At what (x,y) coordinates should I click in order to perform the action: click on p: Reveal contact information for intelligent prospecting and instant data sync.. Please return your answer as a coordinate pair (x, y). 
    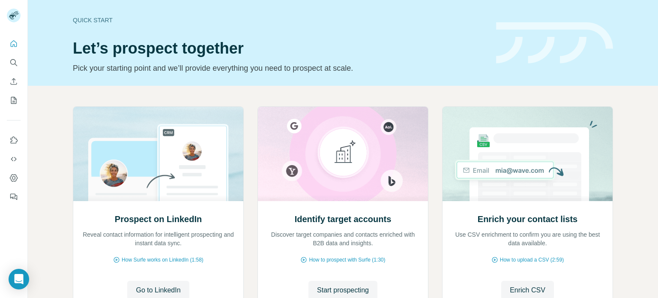
    Looking at the image, I should click on (158, 239).